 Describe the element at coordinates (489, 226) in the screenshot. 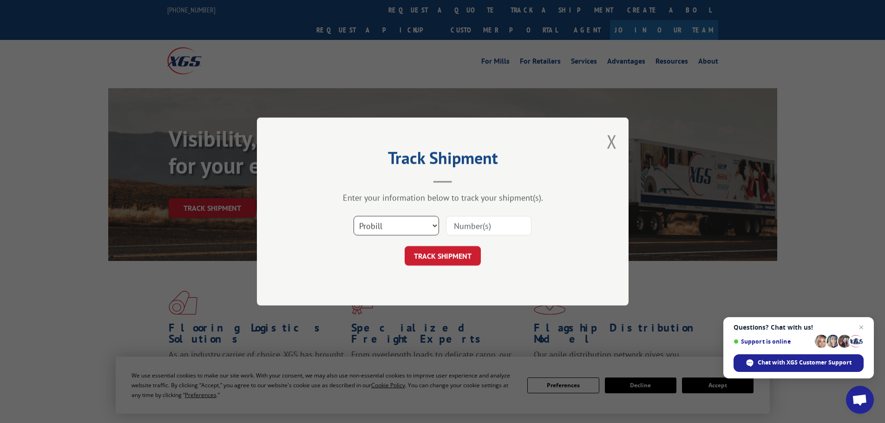

I see `input: Number(s)` at that location.